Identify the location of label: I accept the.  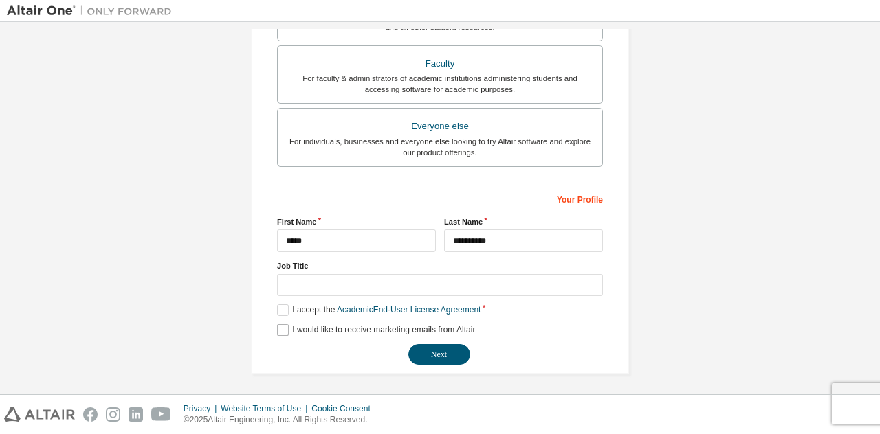
(379, 310).